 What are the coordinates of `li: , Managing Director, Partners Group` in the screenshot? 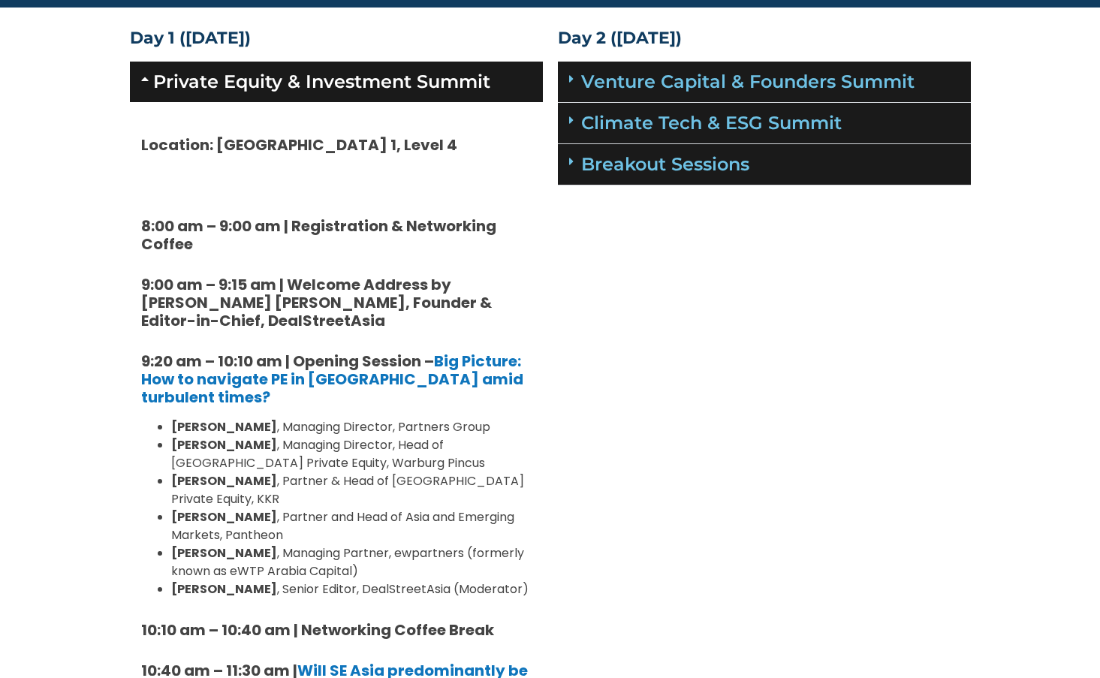 It's located at (351, 427).